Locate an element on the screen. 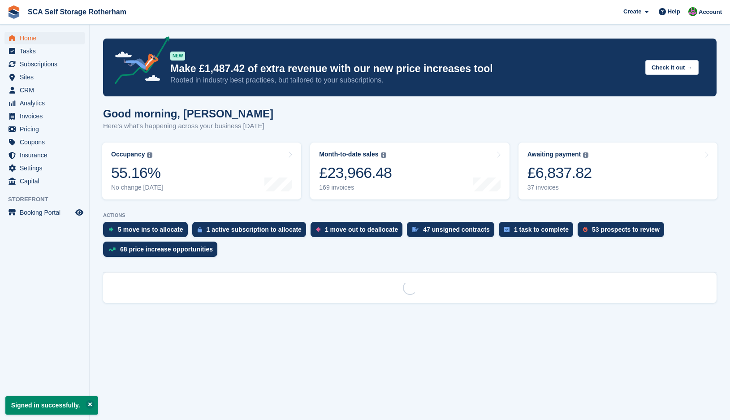 The image size is (730, 420). span: Insurance is located at coordinates (47, 155).